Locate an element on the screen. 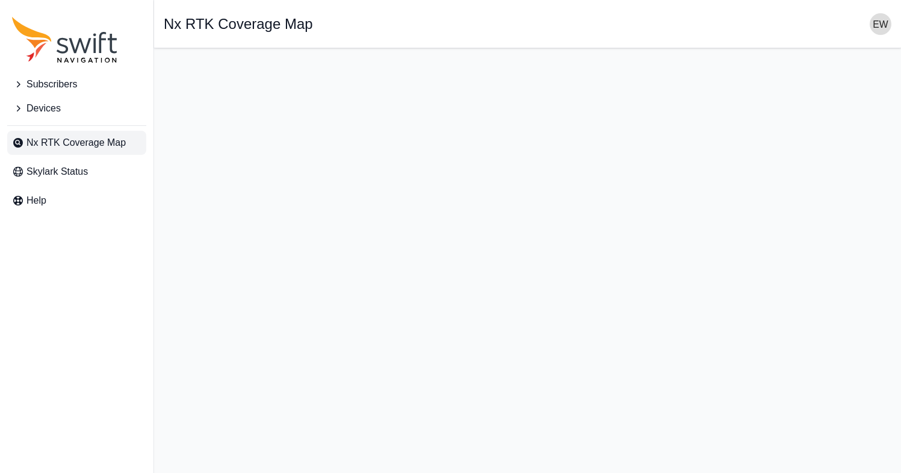  span: Help is located at coordinates (36, 200).